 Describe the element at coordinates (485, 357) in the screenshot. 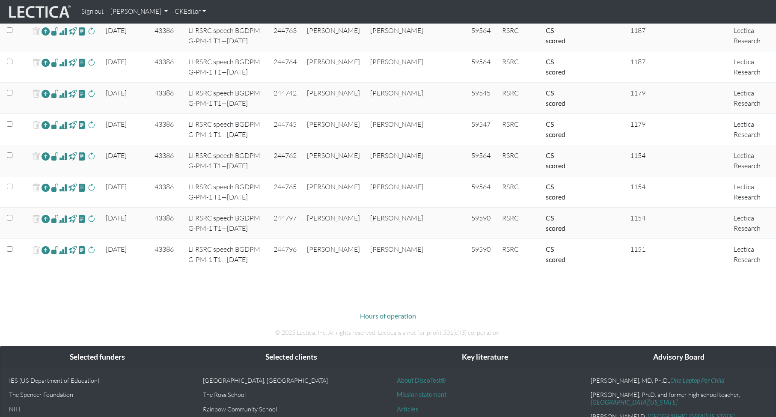

I see `div: Key literature` at that location.